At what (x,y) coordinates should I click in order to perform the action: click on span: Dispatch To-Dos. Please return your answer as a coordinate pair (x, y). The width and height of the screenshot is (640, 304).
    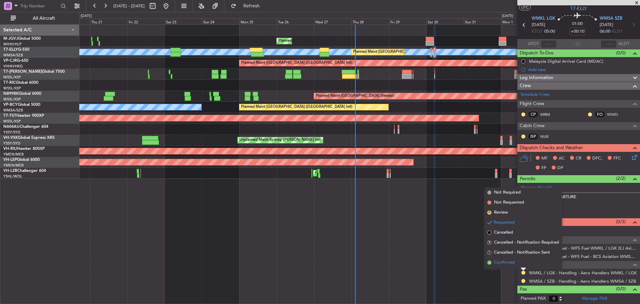
    Looking at the image, I should click on (537, 53).